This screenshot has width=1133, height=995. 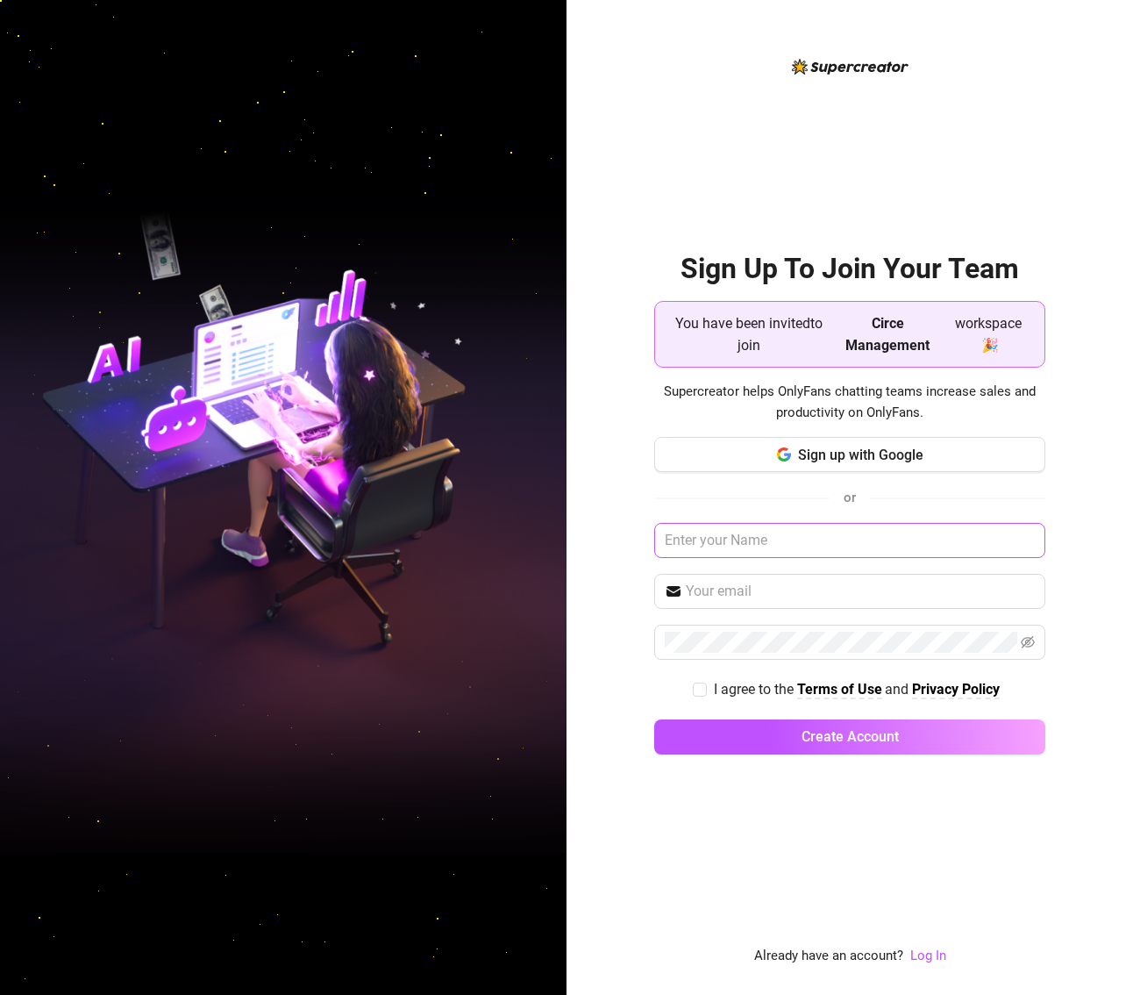 What do you see at coordinates (749, 334) in the screenshot?
I see `span: You have been invited to join` at bounding box center [749, 334].